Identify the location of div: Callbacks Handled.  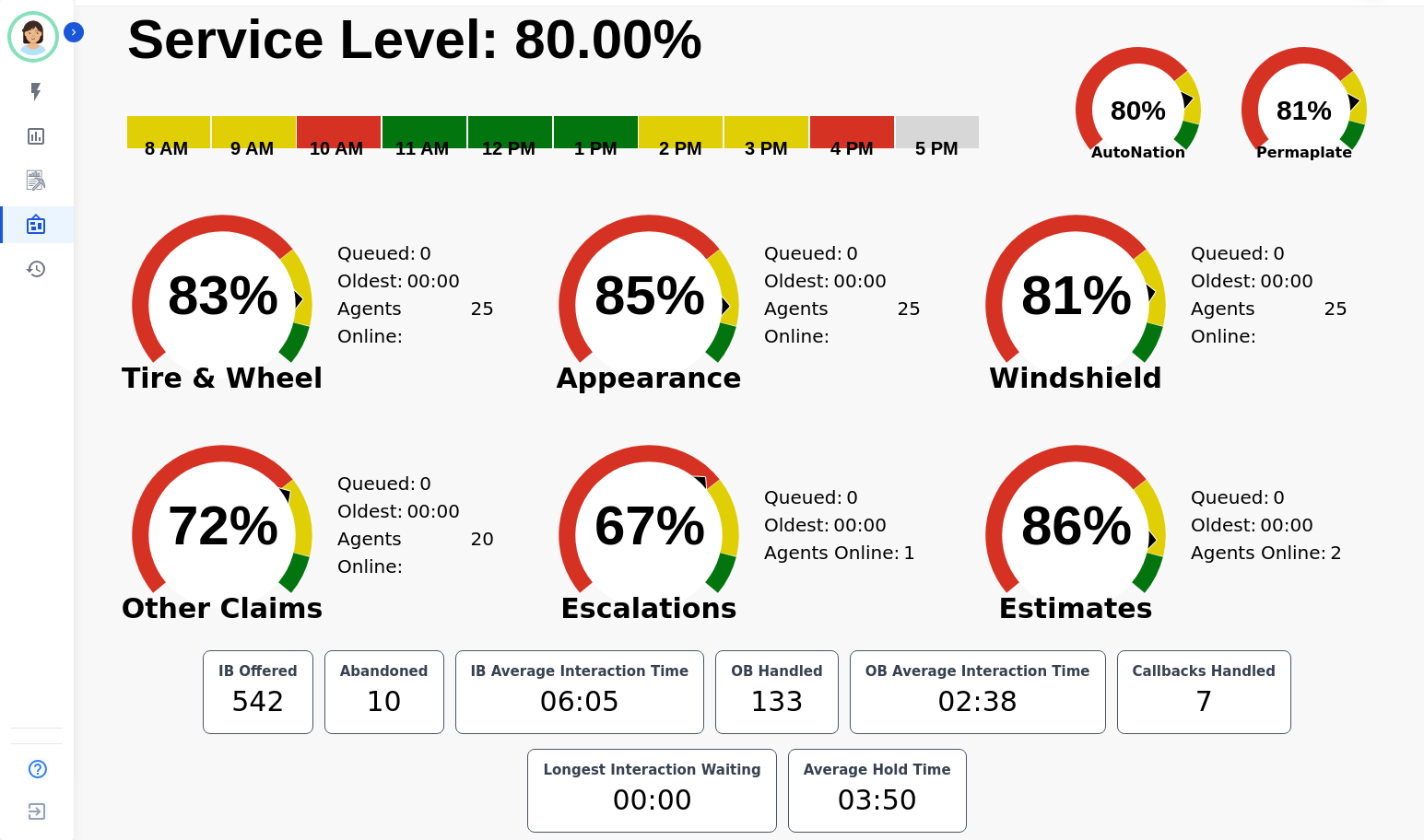
(1203, 671).